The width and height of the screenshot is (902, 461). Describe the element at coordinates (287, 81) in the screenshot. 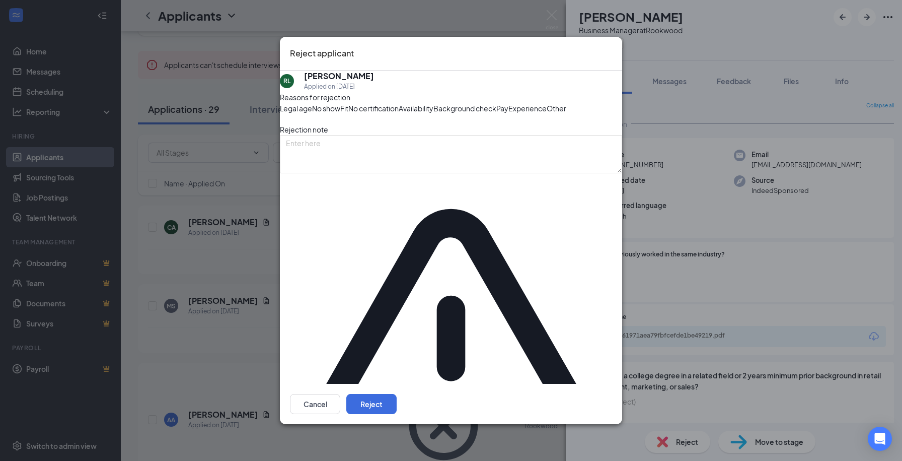

I see `div: RL` at that location.